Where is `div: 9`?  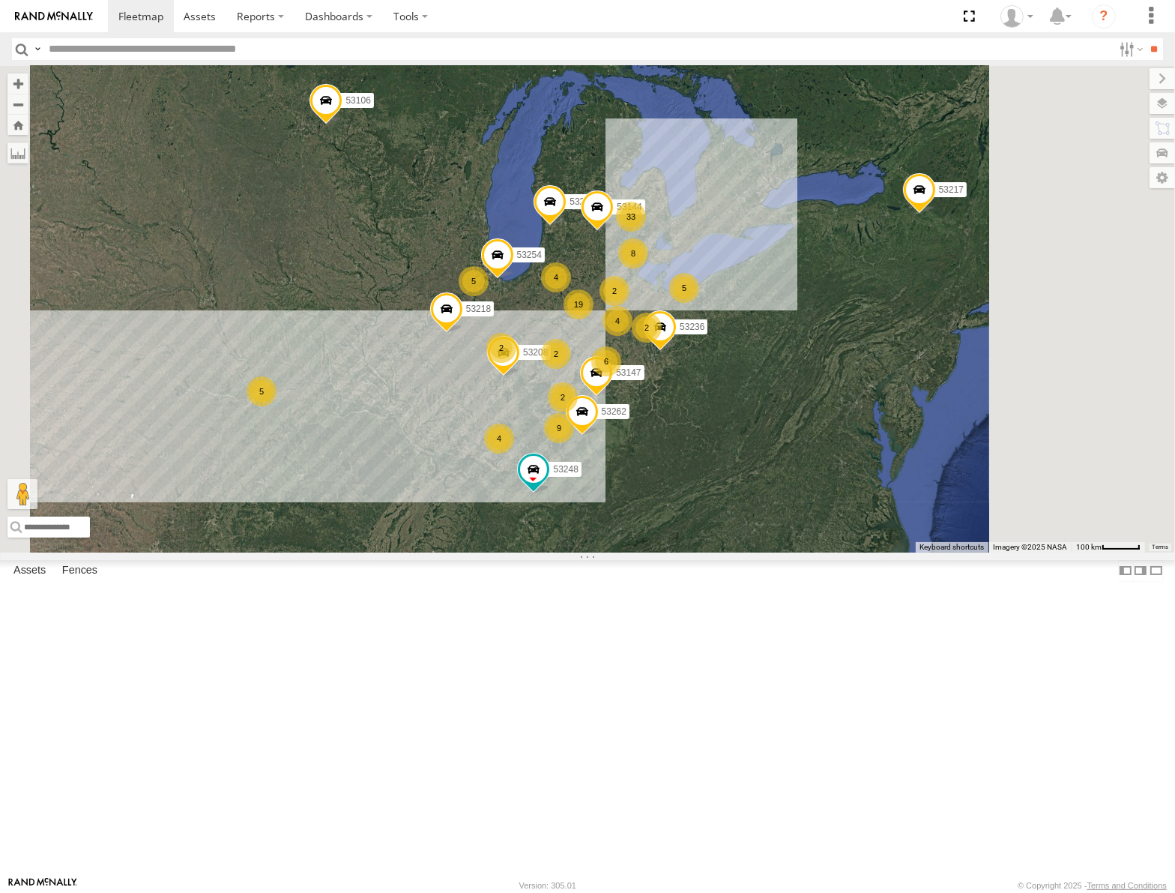 div: 9 is located at coordinates (559, 428).